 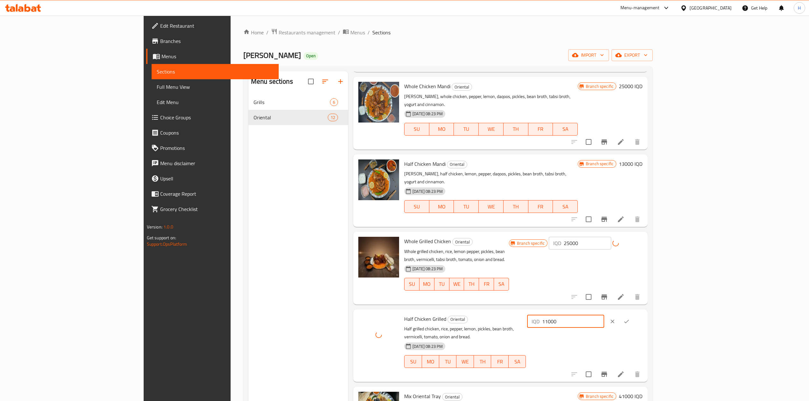 I want to click on button: SA, so click(x=565, y=129).